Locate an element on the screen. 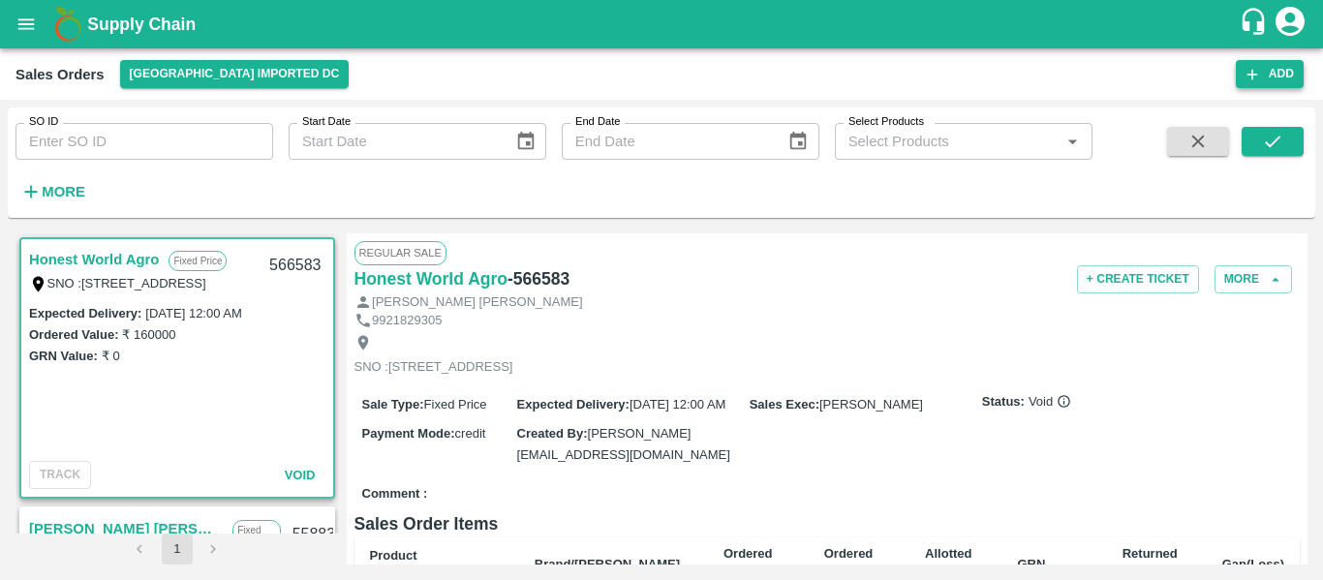 Image resolution: width=1323 pixels, height=580 pixels. label: Status: is located at coordinates (1004, 402).